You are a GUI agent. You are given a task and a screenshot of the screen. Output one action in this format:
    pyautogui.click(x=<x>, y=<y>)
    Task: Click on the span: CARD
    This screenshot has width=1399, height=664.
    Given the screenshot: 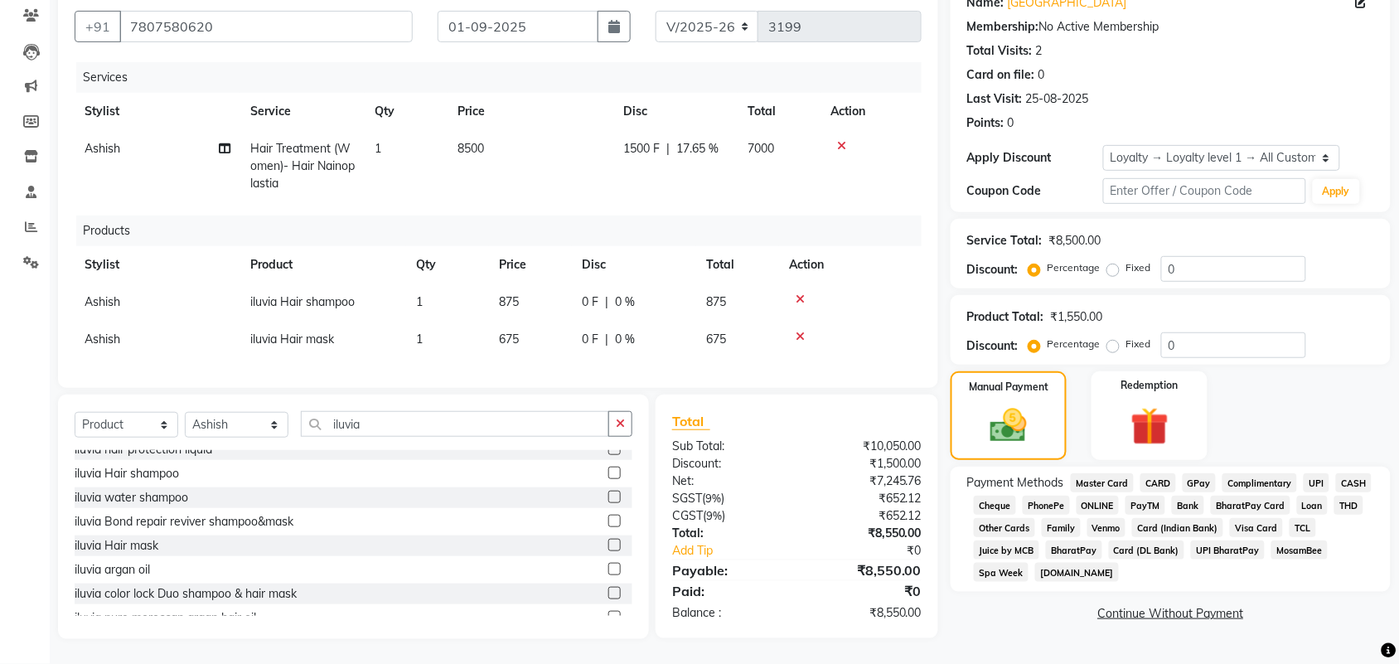 What is the action you would take?
    pyautogui.click(x=1158, y=482)
    